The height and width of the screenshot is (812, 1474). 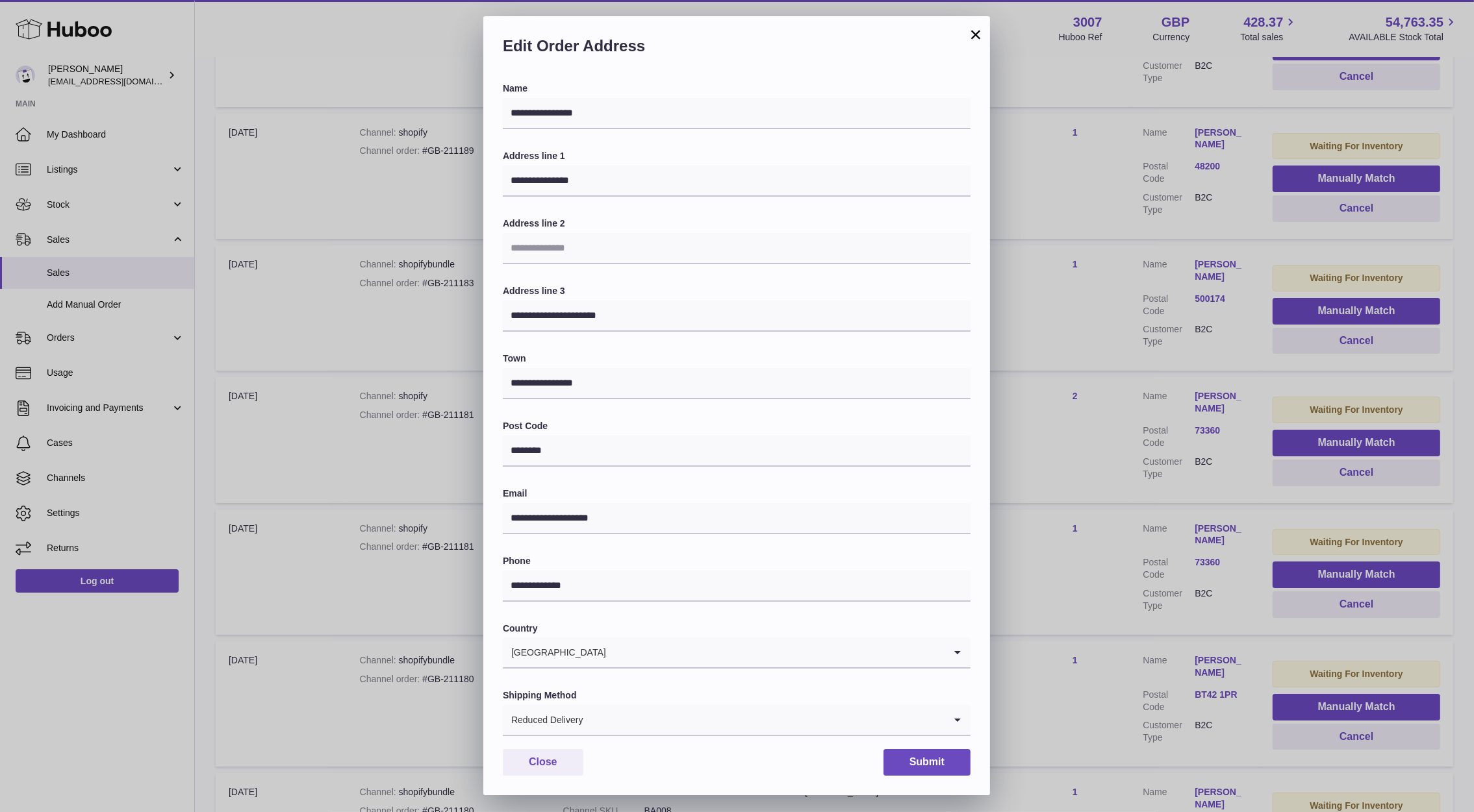 I want to click on button: Submit, so click(x=927, y=762).